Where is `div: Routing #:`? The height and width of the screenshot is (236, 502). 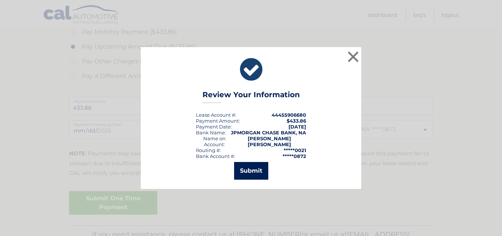
div: Routing #: is located at coordinates (208, 150).